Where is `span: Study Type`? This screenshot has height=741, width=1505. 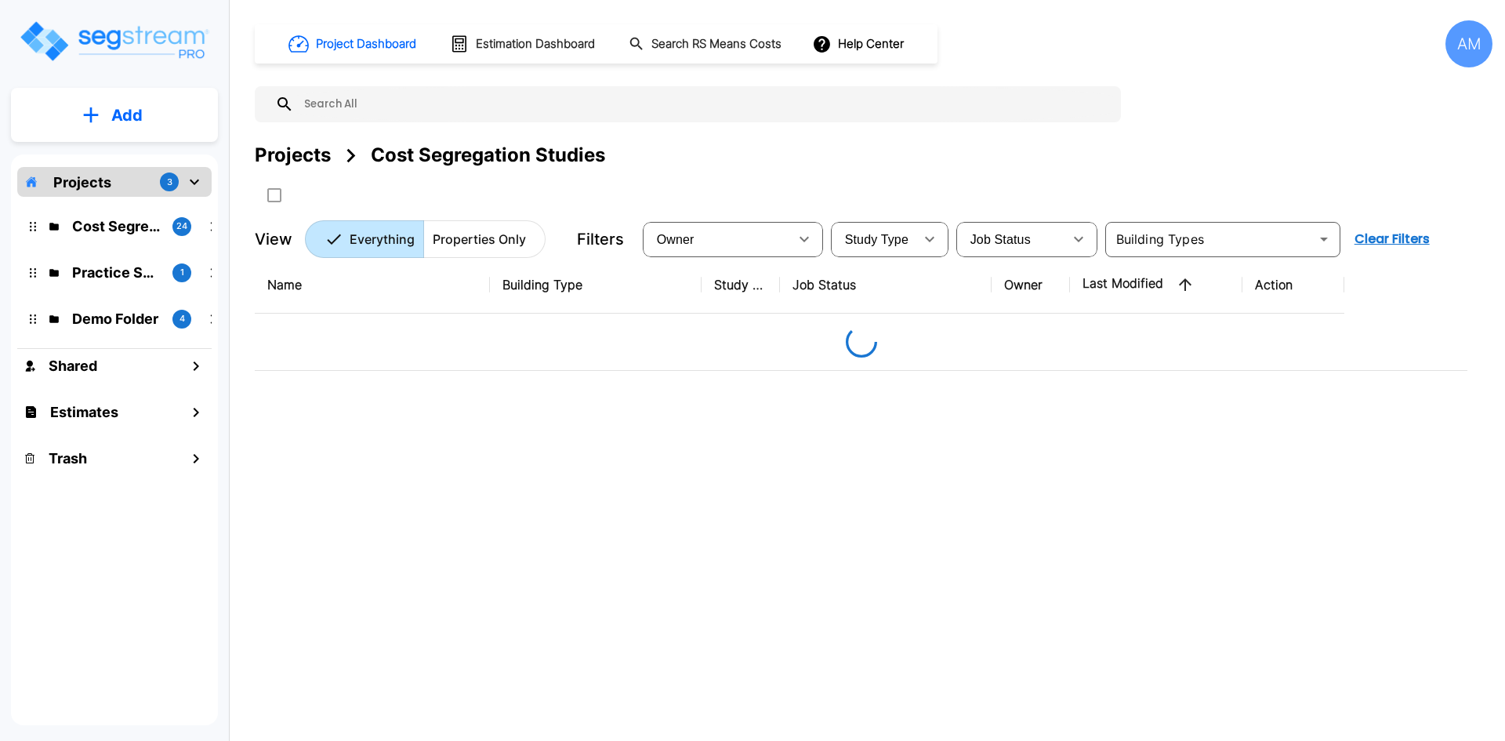
span: Study Type is located at coordinates (877, 239).